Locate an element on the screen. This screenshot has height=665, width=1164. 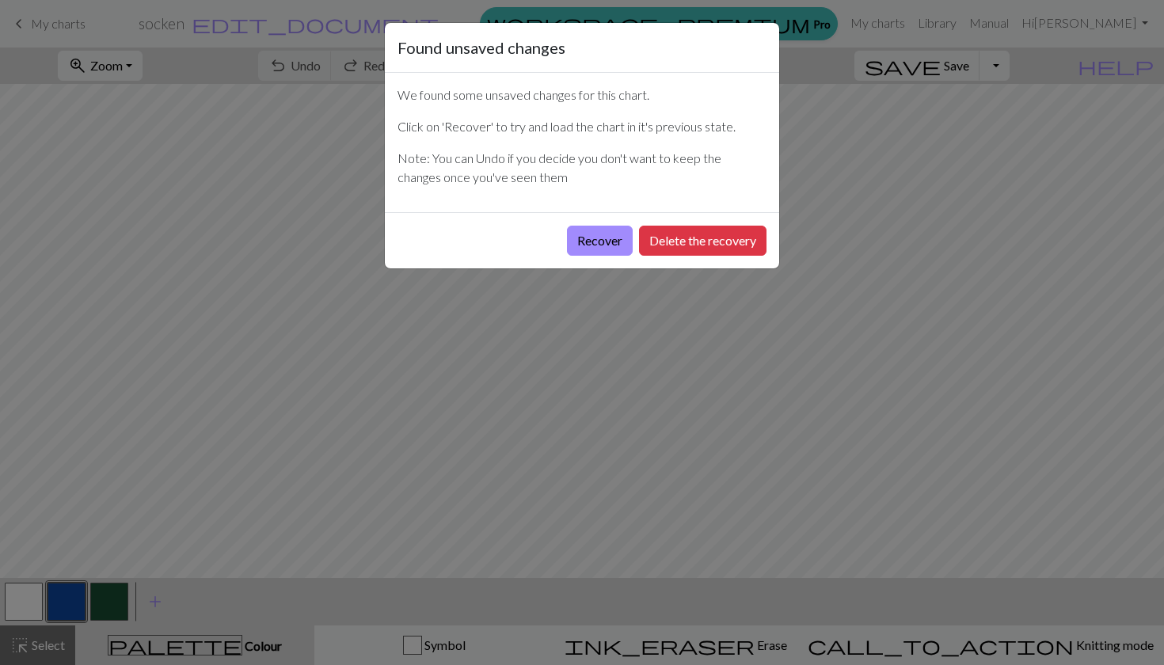
button: Recover is located at coordinates (599, 241).